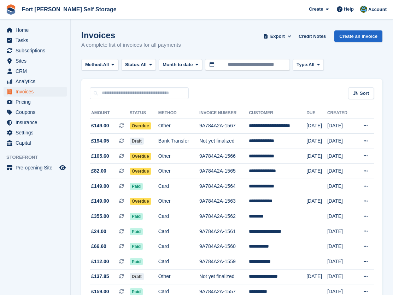  I want to click on span: £82.00, so click(99, 171).